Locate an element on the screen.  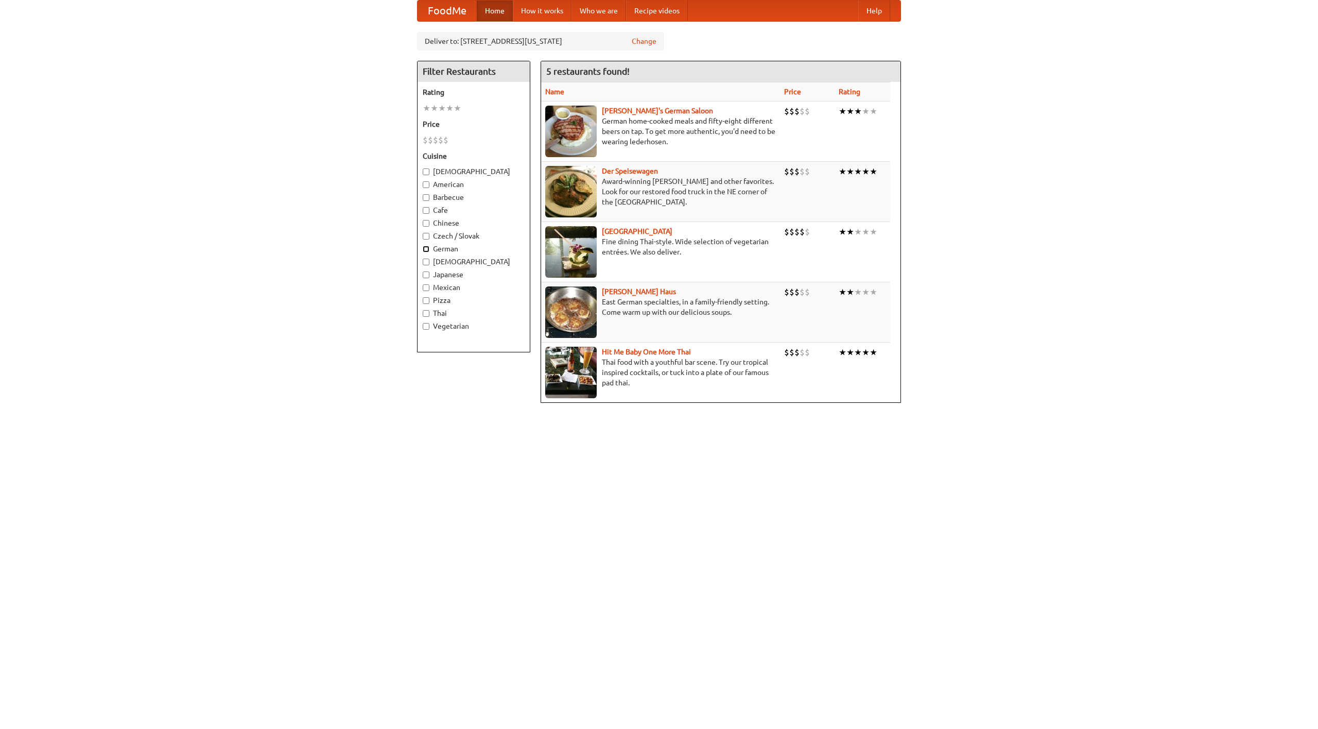
label: Barbecue is located at coordinates (474, 197).